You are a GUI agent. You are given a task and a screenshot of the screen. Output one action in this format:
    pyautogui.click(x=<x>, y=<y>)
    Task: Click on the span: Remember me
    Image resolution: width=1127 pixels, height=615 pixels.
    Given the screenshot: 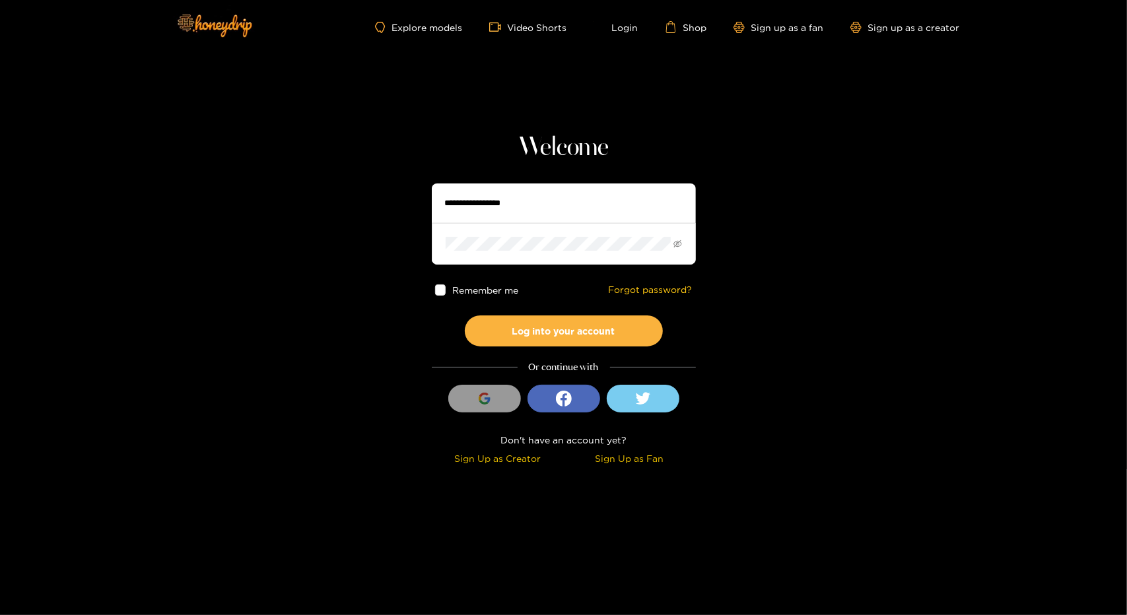 What is the action you would take?
    pyautogui.click(x=485, y=290)
    